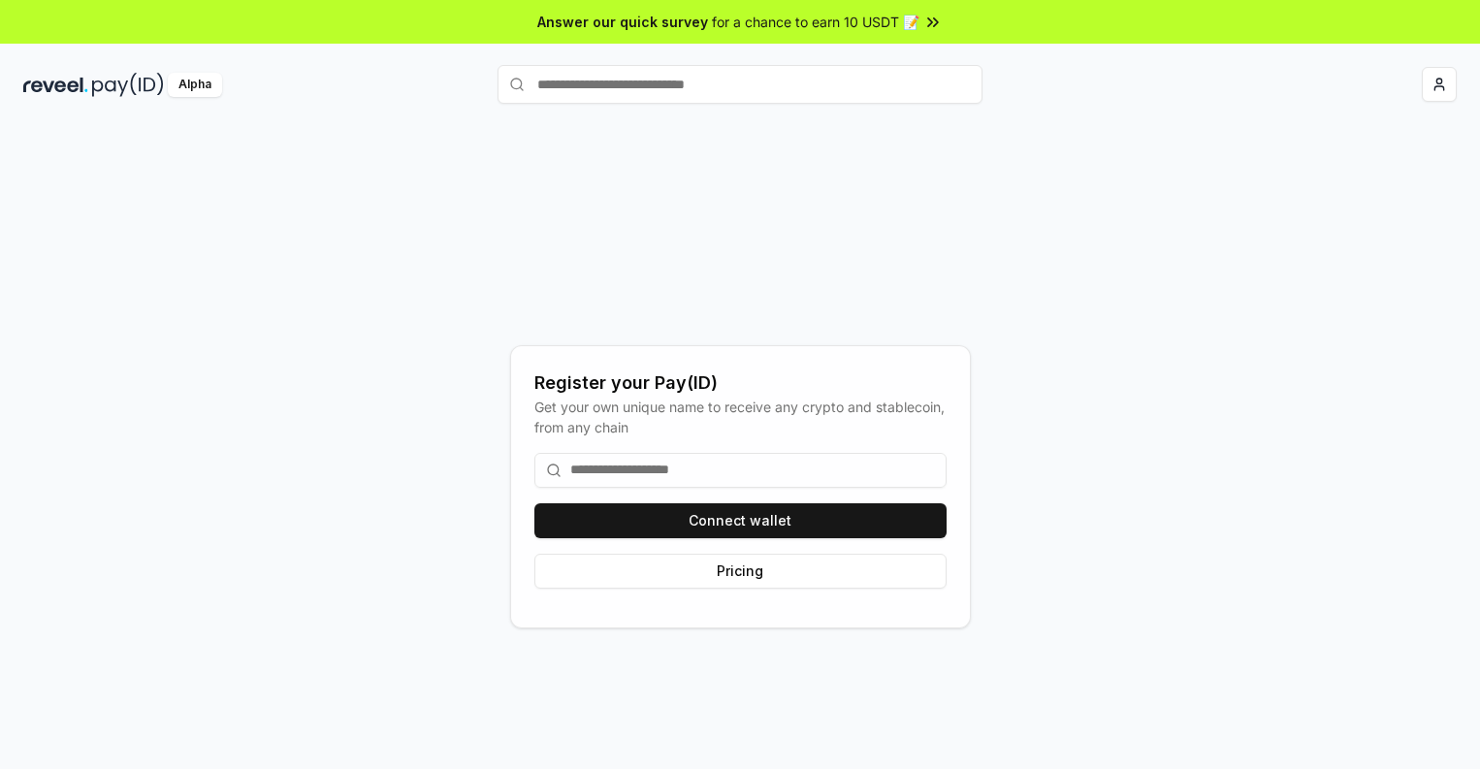 This screenshot has width=1480, height=769. Describe the element at coordinates (55, 84) in the screenshot. I see `img: reveel_dark` at that location.